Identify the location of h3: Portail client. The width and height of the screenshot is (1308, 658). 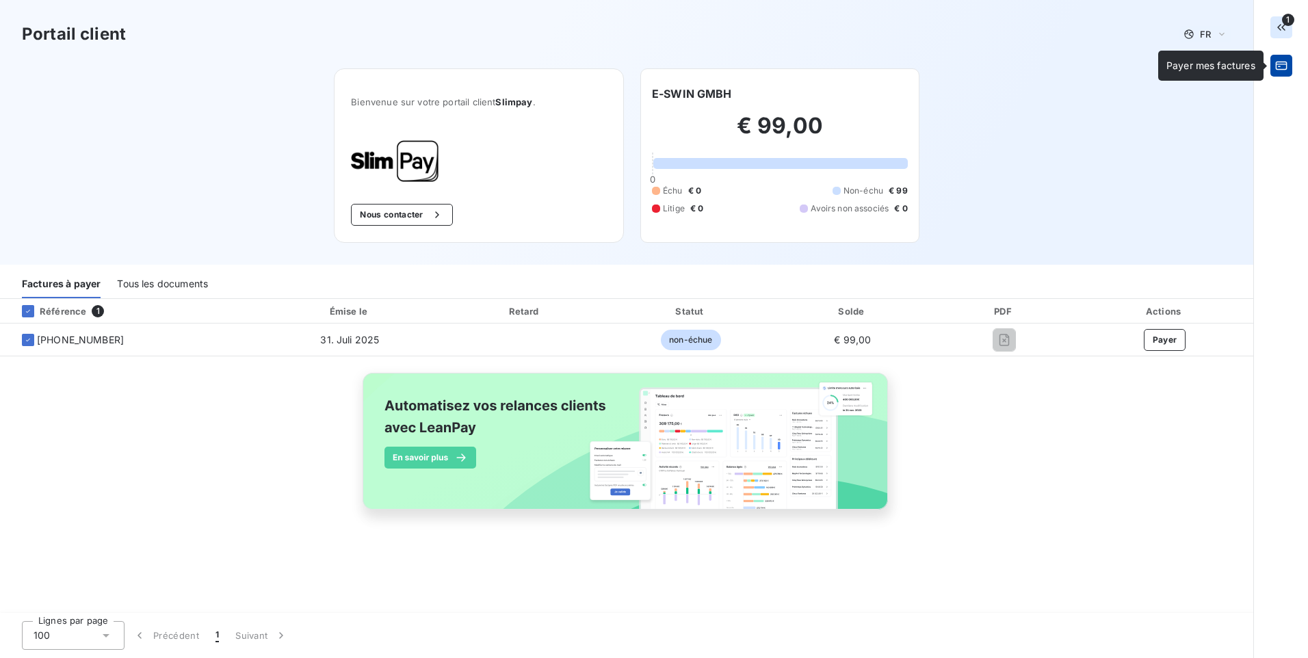
(74, 34).